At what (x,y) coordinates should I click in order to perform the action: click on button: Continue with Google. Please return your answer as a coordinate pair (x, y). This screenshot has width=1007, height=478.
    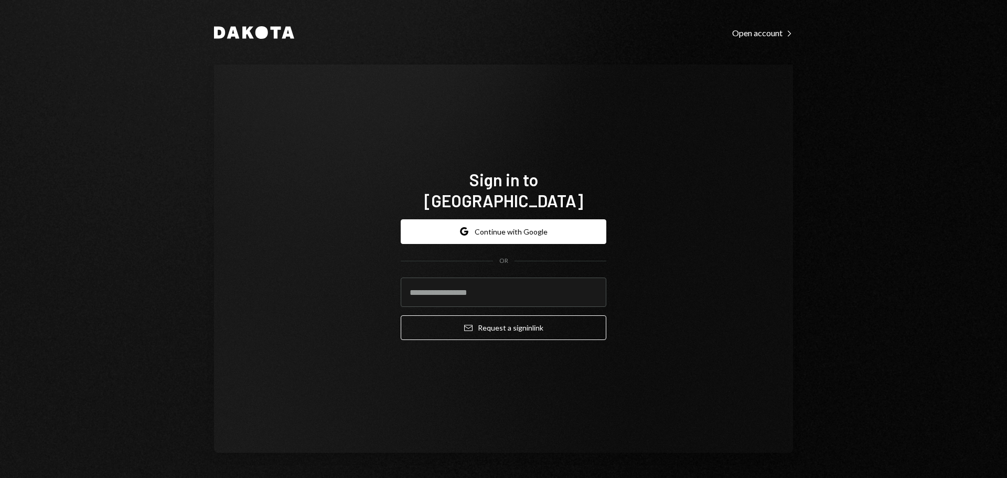
    Looking at the image, I should click on (504, 231).